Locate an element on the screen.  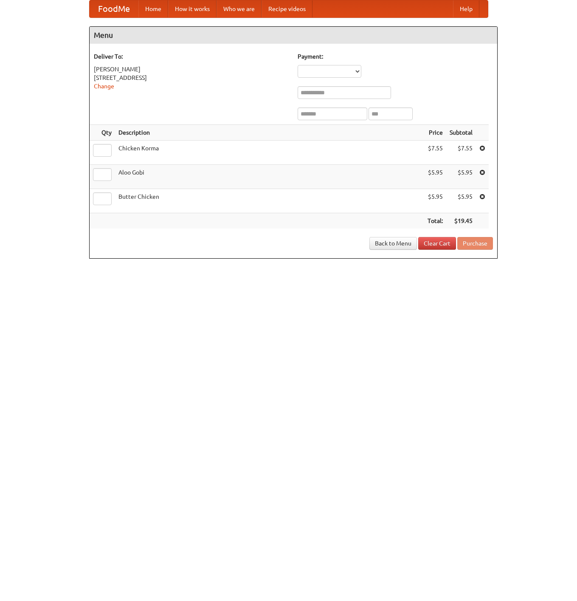
th: Price is located at coordinates (435, 133).